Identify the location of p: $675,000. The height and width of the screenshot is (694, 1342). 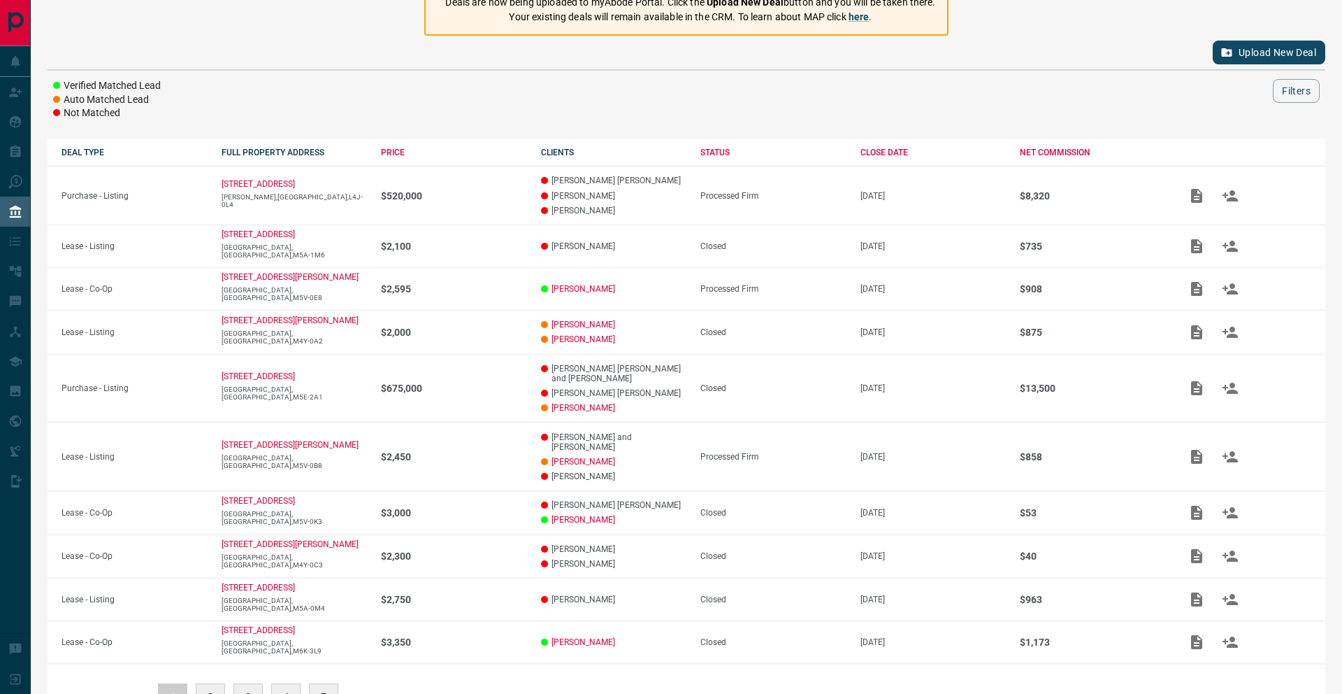
(454, 388).